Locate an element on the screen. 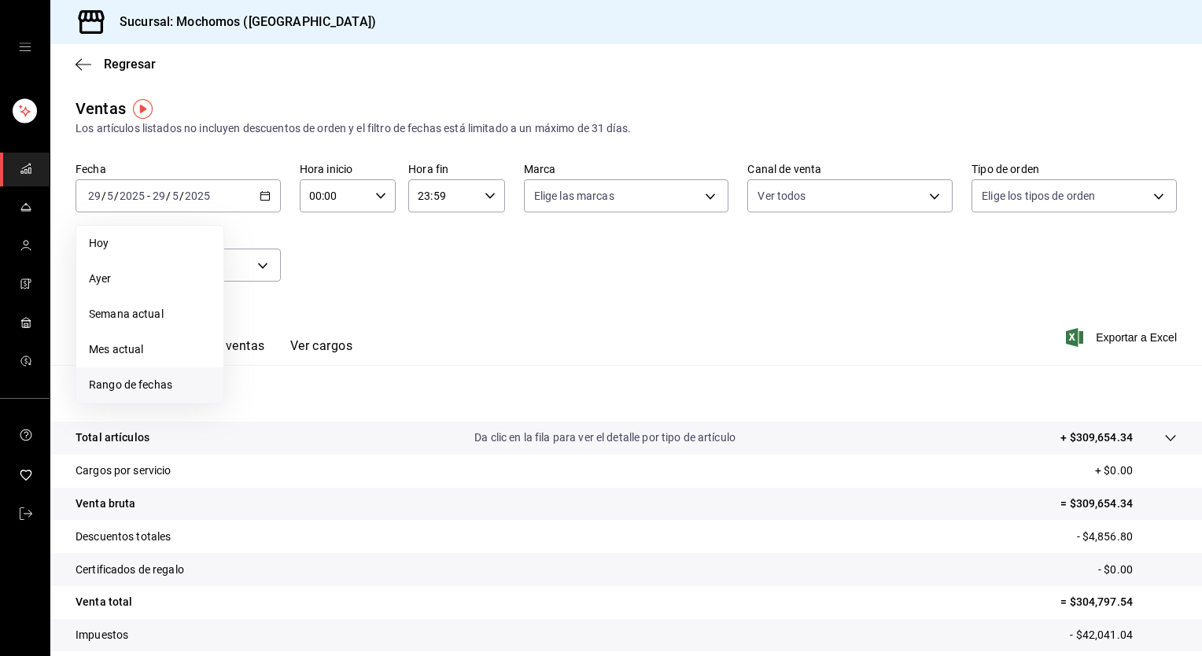  p: Cargos por servicio is located at coordinates (124, 471).